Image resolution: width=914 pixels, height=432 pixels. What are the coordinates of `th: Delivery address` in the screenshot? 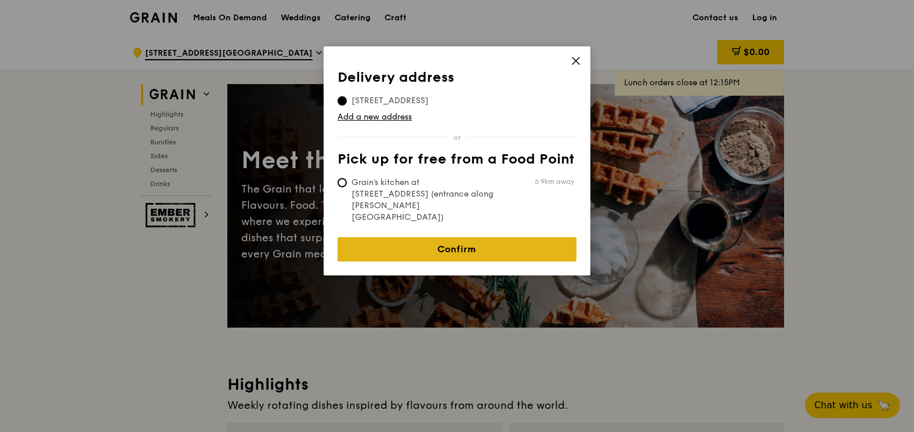 It's located at (457, 80).